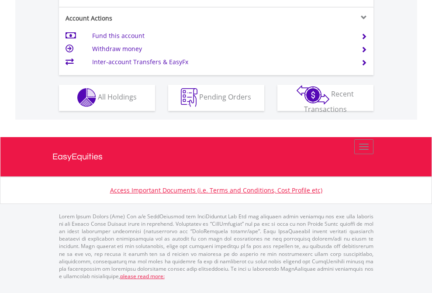  I want to click on span: Recent Transactions, so click(329, 101).